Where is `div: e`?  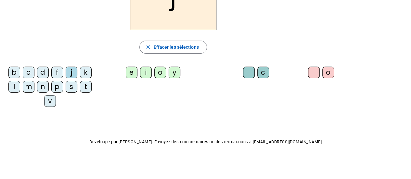
div: e is located at coordinates (132, 73).